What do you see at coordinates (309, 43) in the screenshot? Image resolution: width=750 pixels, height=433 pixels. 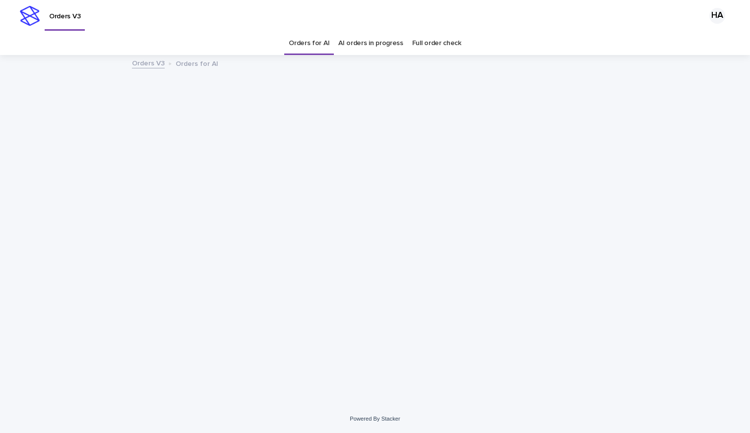 I see `a: Orders for AI` at bounding box center [309, 43].